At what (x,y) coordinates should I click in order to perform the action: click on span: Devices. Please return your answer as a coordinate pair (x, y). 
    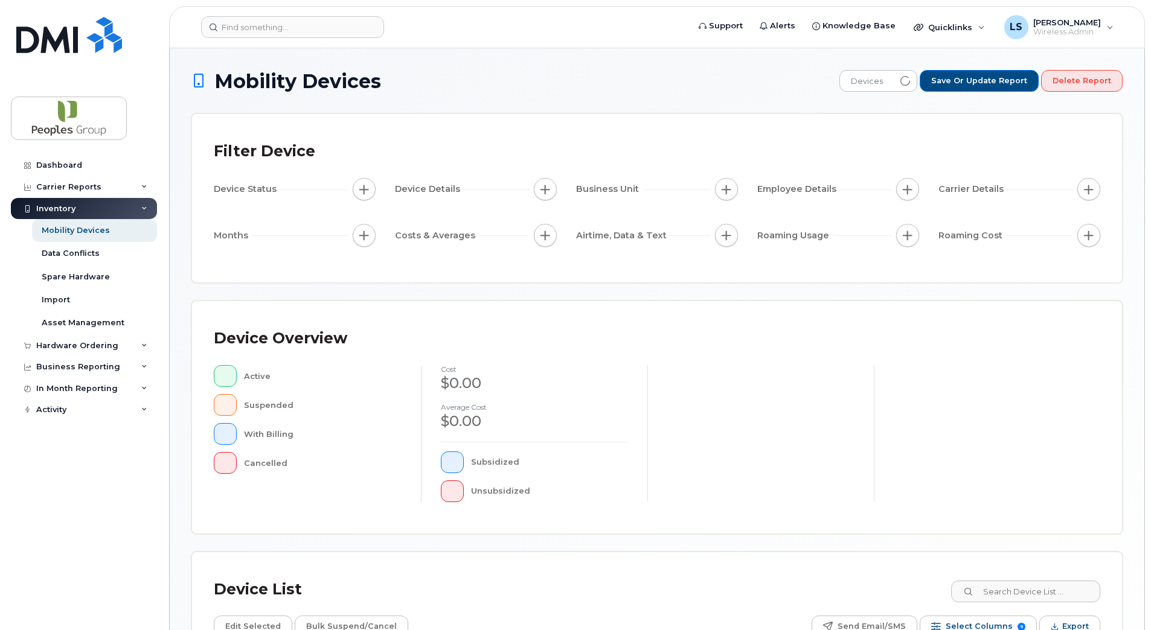
    Looking at the image, I should click on (866, 82).